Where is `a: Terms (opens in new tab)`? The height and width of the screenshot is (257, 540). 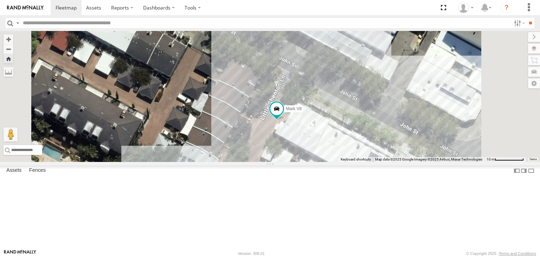 a: Terms (opens in new tab) is located at coordinates (533, 159).